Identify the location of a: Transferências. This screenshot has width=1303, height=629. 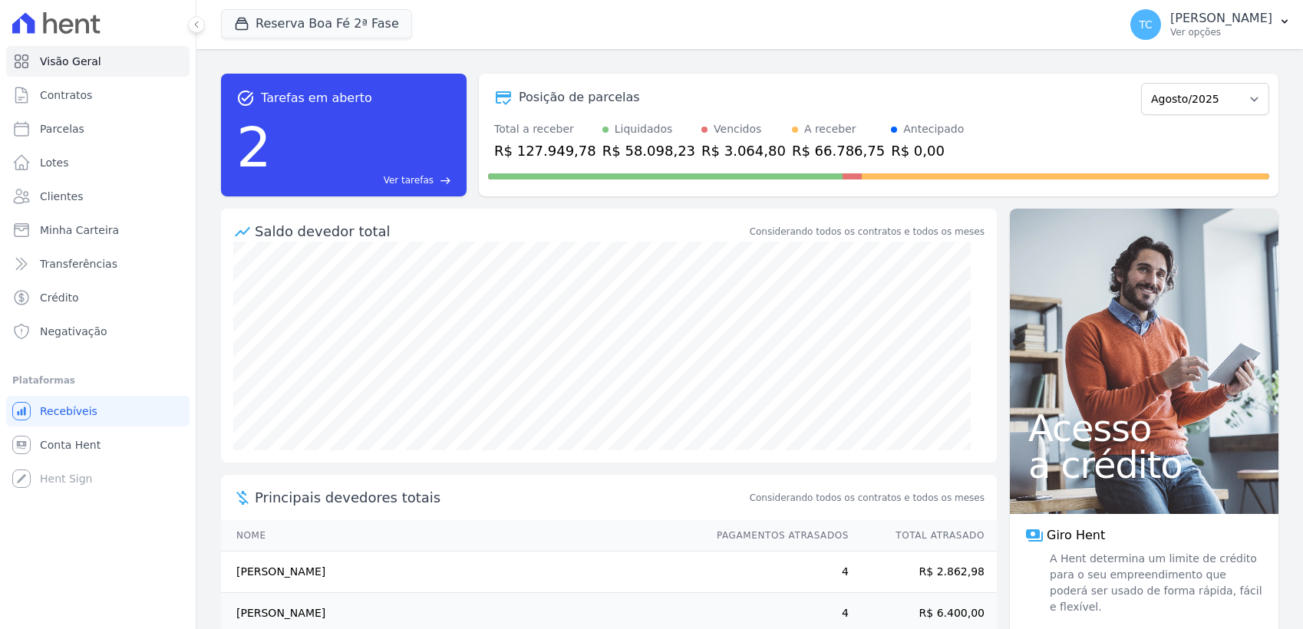
(97, 264).